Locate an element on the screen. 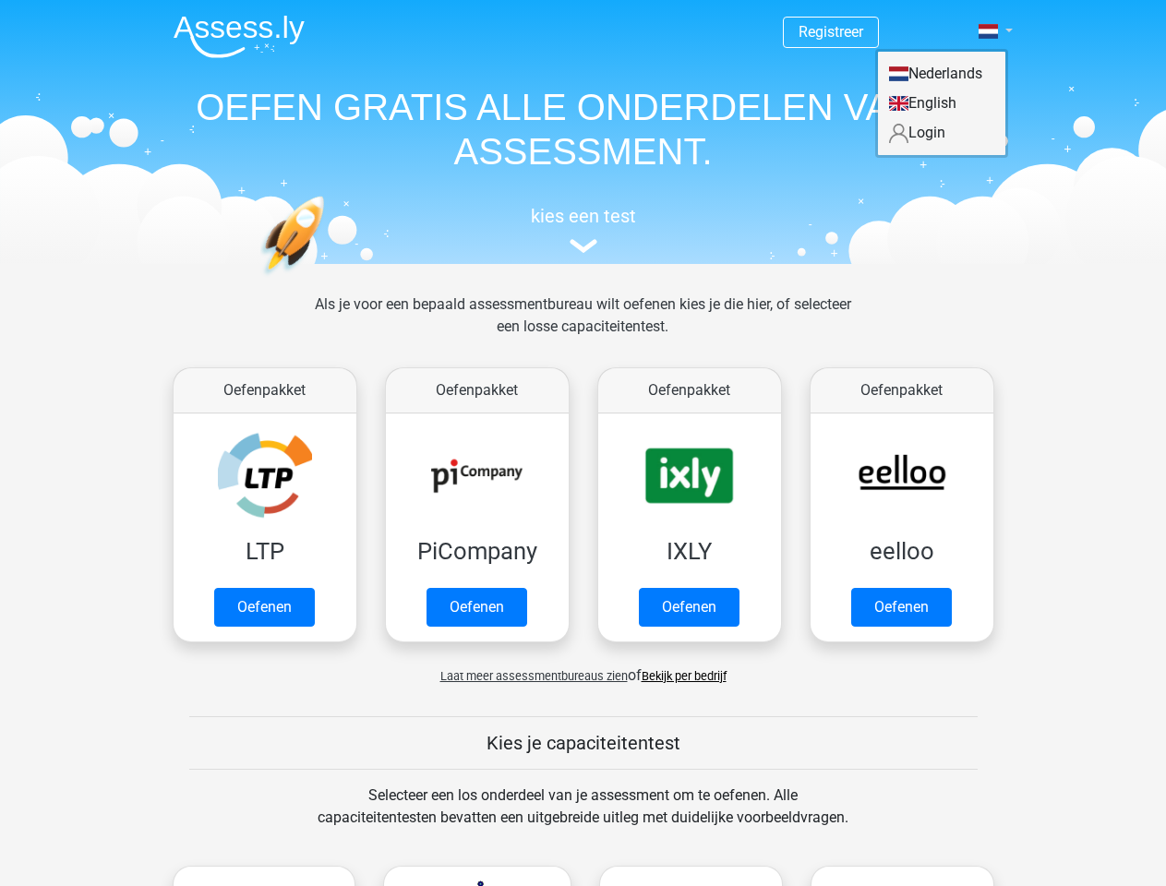 Image resolution: width=1166 pixels, height=886 pixels. h5: Kies je capaciteitentest is located at coordinates (583, 743).